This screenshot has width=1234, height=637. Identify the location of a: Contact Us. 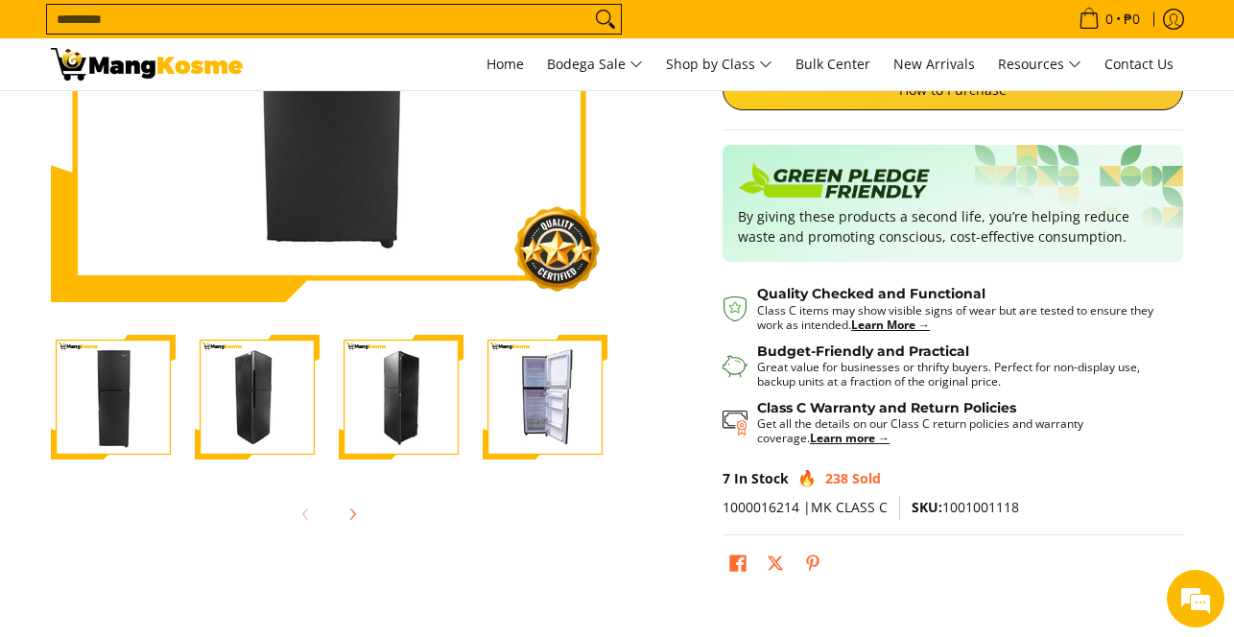
(1139, 64).